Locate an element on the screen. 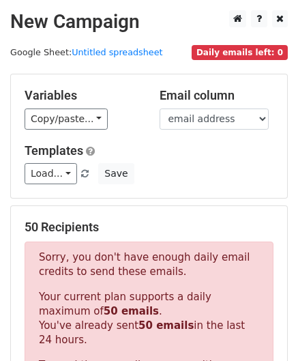  h5: Variables is located at coordinates (82, 96).